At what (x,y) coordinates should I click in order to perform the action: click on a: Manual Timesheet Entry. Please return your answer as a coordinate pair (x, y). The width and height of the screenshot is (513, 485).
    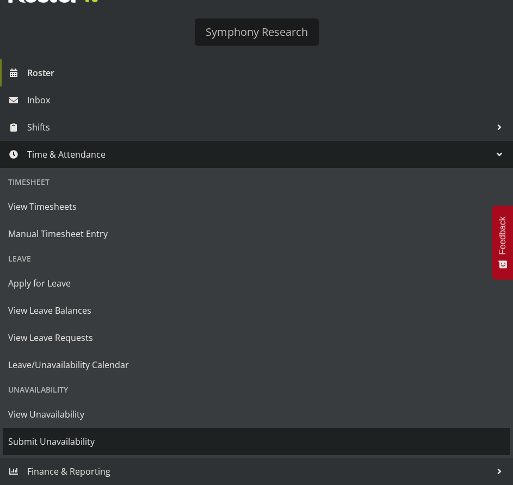
    Looking at the image, I should click on (256, 234).